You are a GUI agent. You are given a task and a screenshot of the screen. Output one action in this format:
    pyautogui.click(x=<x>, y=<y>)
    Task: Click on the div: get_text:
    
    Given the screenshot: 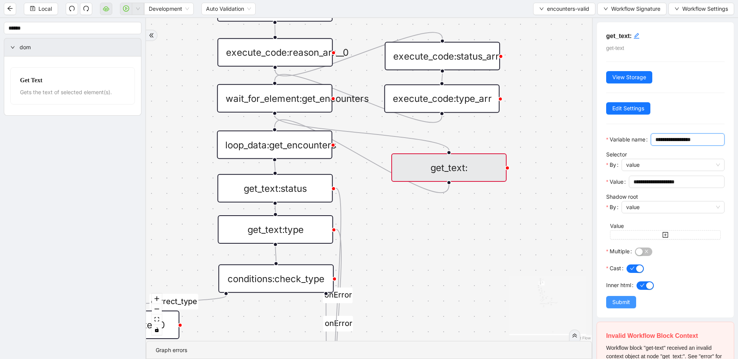 What is the action you would take?
    pyautogui.click(x=449, y=168)
    